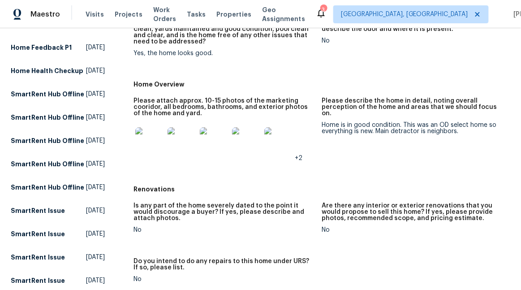 Image resolution: width=521 pixels, height=290 pixels. What do you see at coordinates (224, 212) in the screenshot?
I see `h5: Is any part of the home severely dated to the point it would discourage a buyer? If yes, please d...` at bounding box center [224, 212].